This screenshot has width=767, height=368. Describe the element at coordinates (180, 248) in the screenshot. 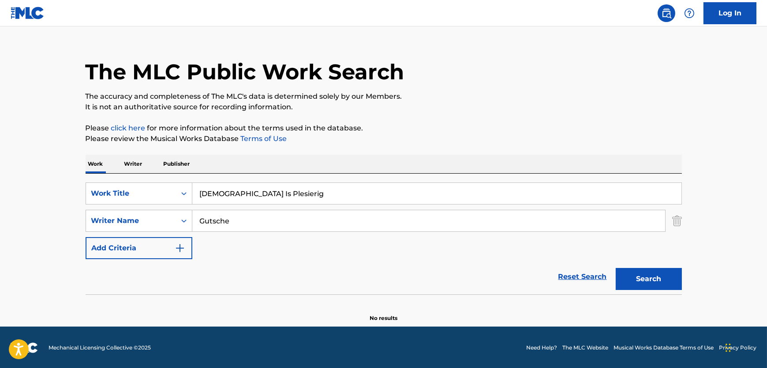

I see `img: 9d2ae6d4665cec9f34b9.svg` at that location.